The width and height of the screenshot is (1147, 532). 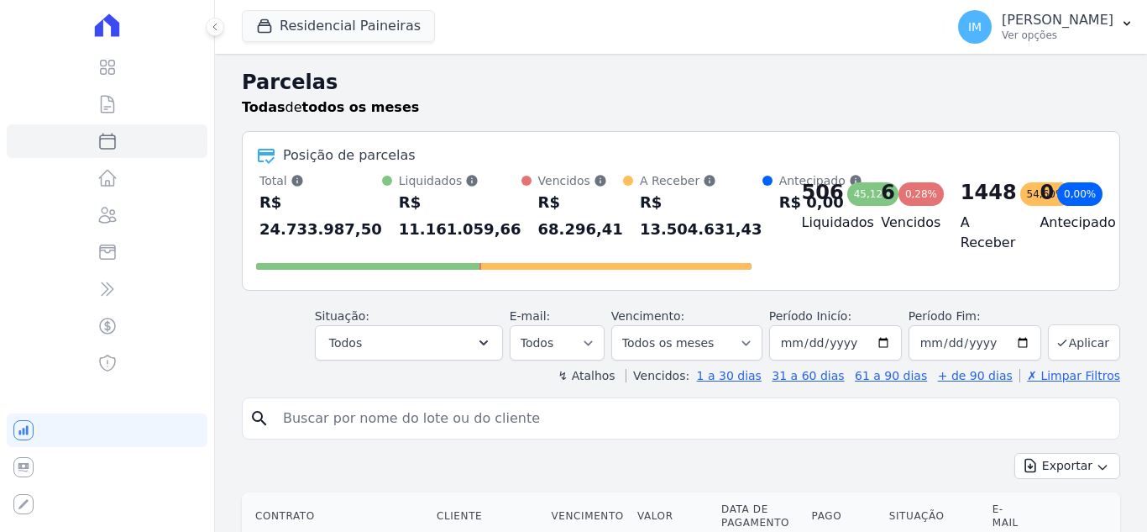 I want to click on div: 0,28%, so click(x=921, y=194).